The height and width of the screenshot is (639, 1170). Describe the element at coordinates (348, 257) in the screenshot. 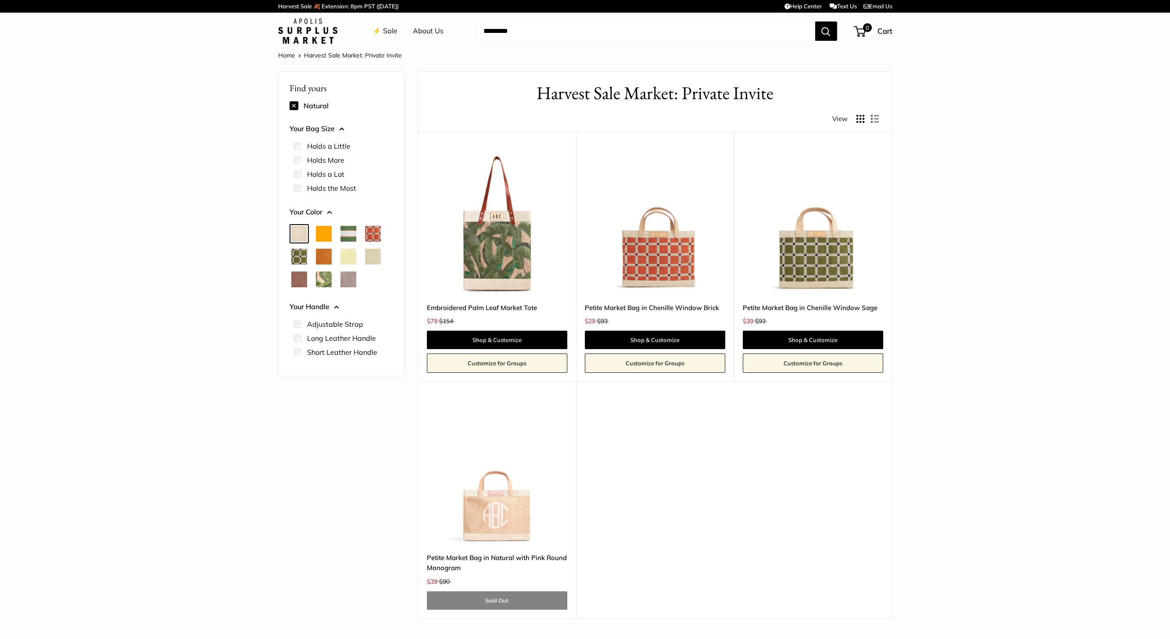

I see `button: Daisy` at that location.